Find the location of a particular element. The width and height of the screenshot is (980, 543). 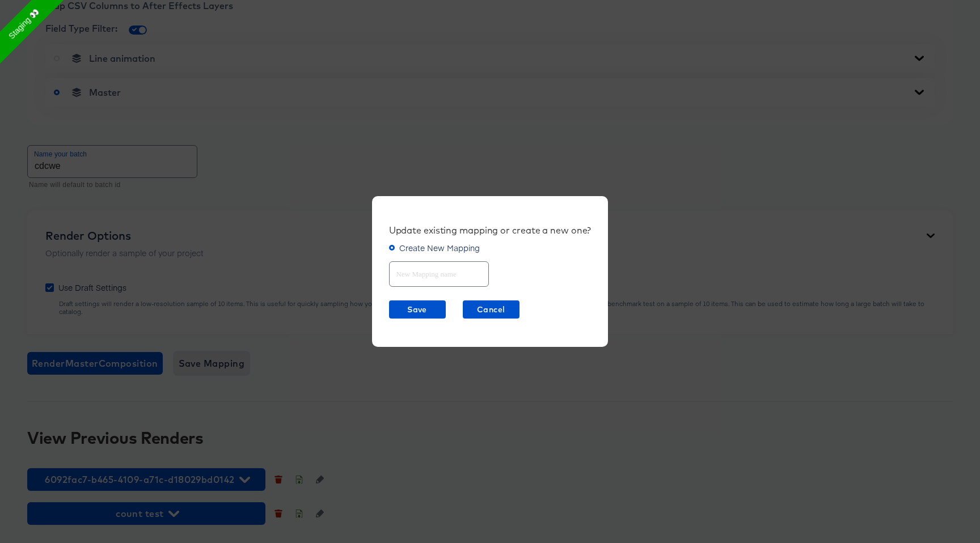

button: Cancel is located at coordinates (491, 310).